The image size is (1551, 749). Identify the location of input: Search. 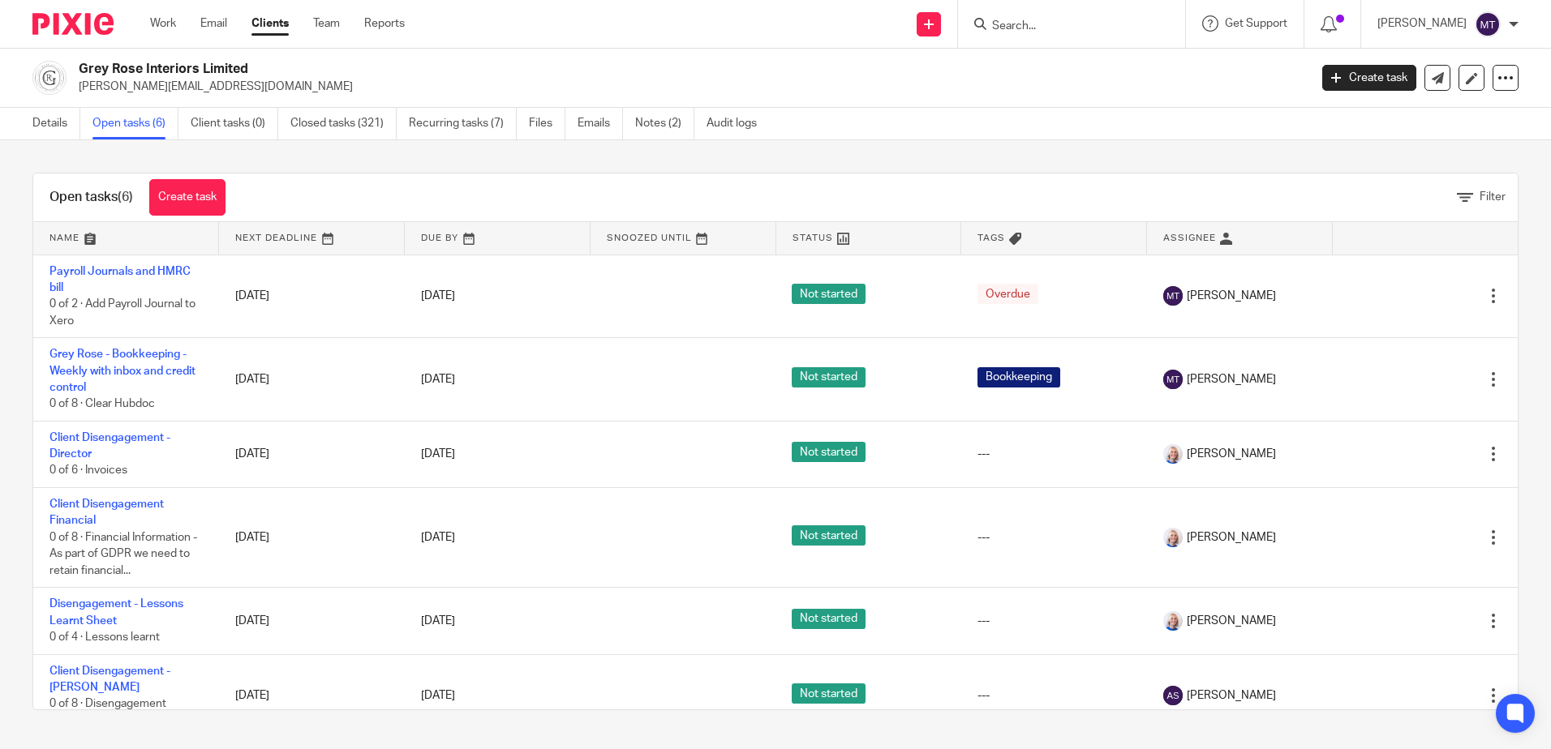
(1063, 27).